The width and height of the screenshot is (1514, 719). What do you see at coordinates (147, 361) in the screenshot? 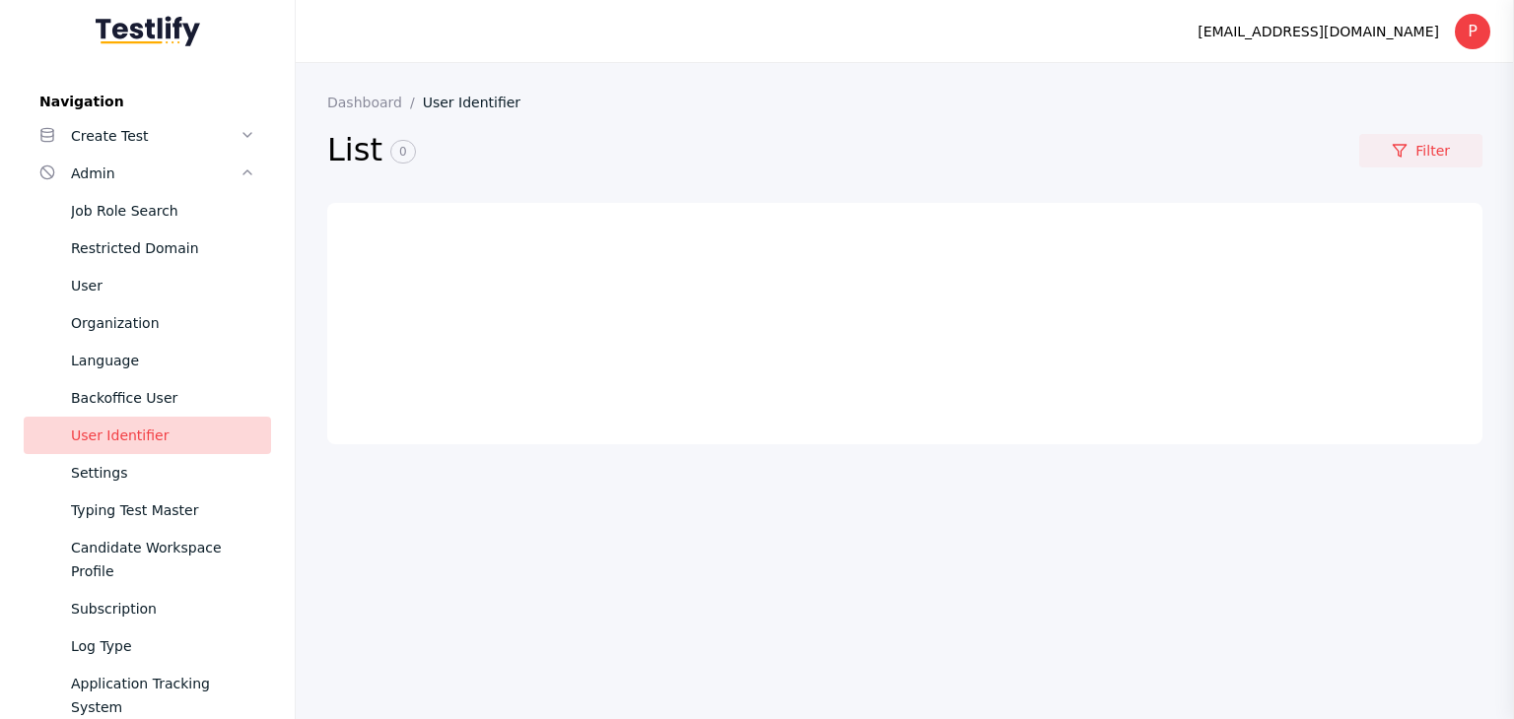
I see `a: Language` at bounding box center [147, 361].